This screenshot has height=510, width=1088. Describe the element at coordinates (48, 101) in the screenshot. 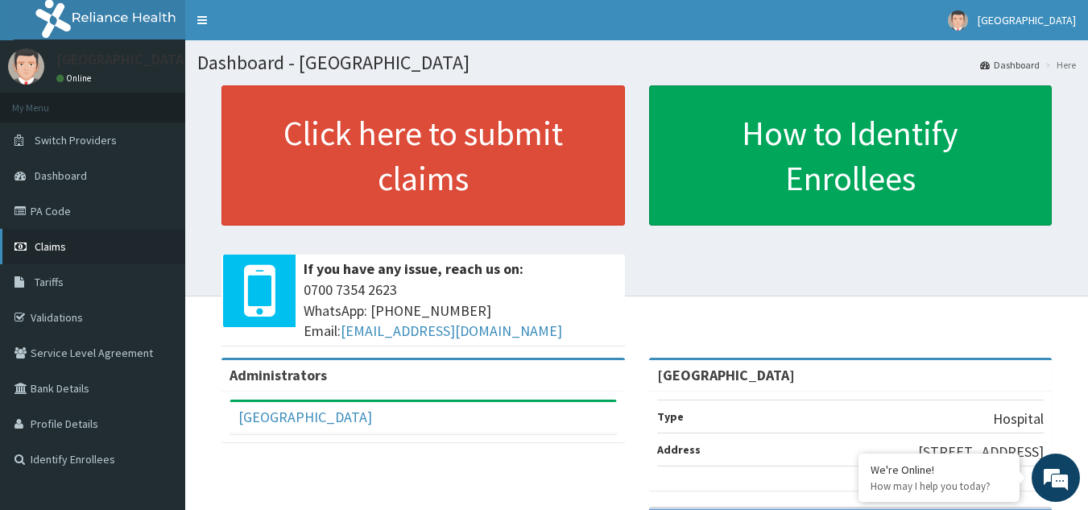

I see `img: d_794563401_company_1708531726252_794563401` at that location.